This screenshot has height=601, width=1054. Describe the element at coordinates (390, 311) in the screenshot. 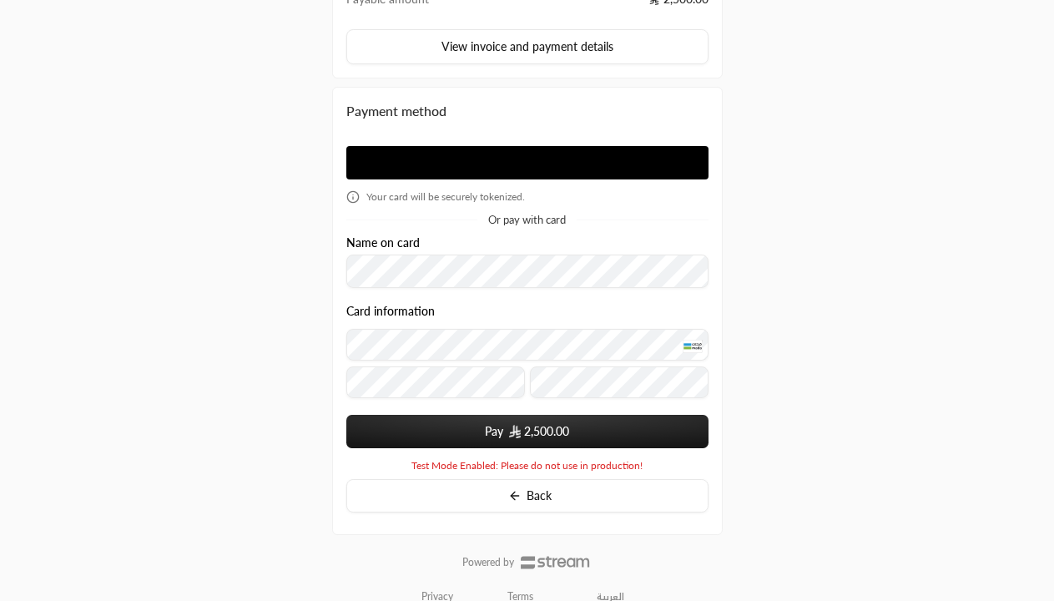

I see `legend: Card information` at that location.